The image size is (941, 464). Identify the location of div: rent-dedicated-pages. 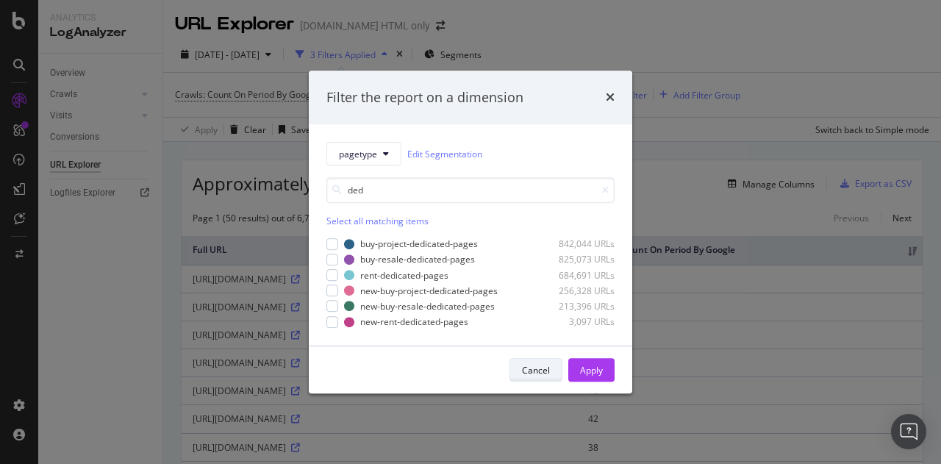
(405, 275).